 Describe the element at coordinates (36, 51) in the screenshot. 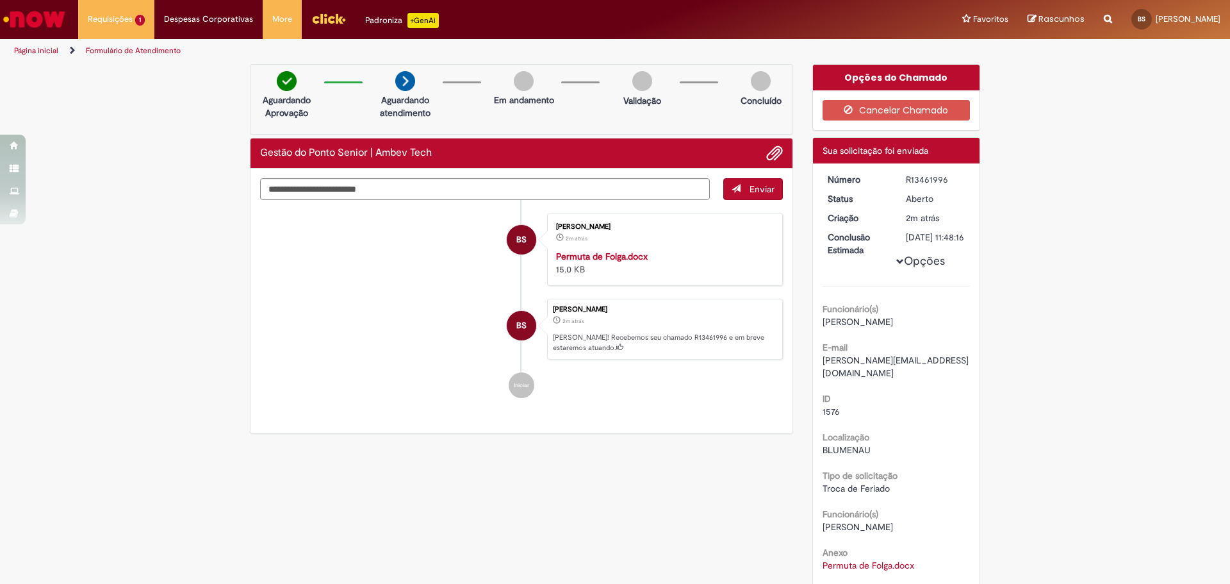

I see `a: Página inicial` at that location.